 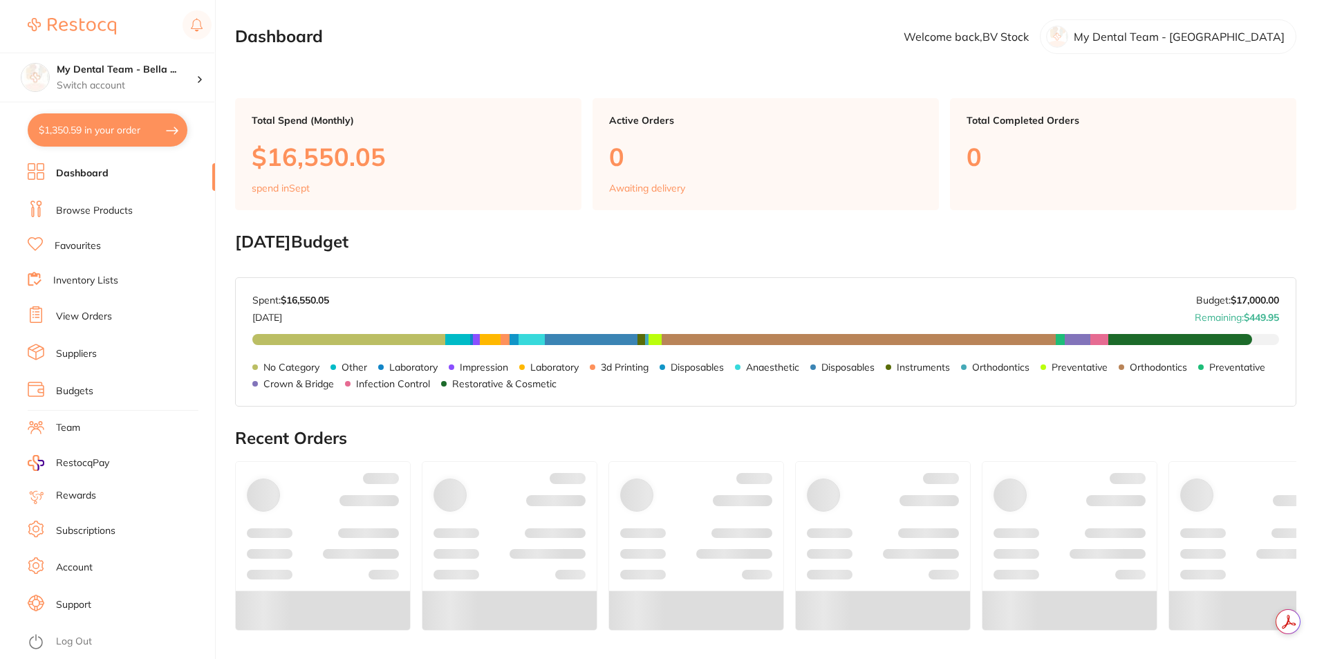 What do you see at coordinates (36, 463) in the screenshot?
I see `img: RestocqPay` at bounding box center [36, 463].